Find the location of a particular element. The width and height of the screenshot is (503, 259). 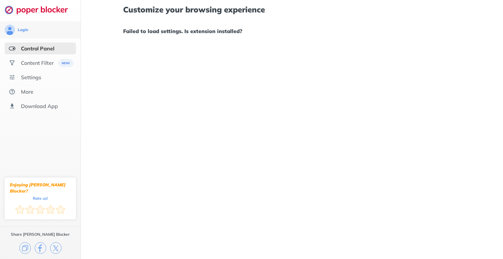

img: settings.svg is located at coordinates (12, 77).